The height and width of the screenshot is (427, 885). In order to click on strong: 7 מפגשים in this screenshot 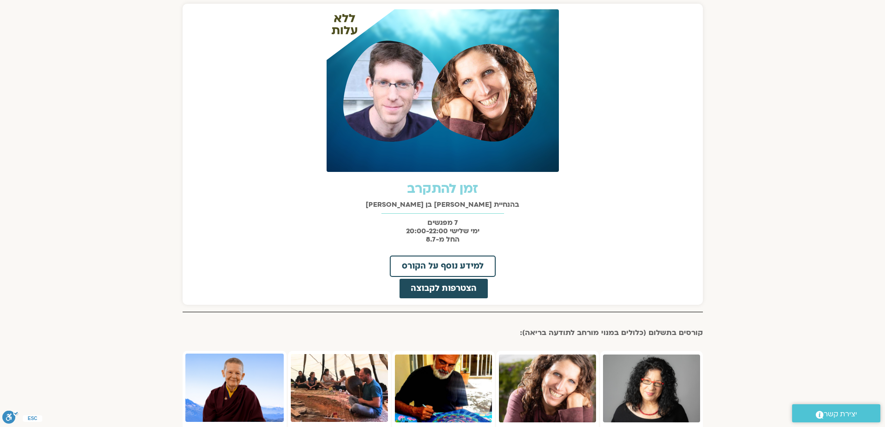, I will do `click(443, 223)`.